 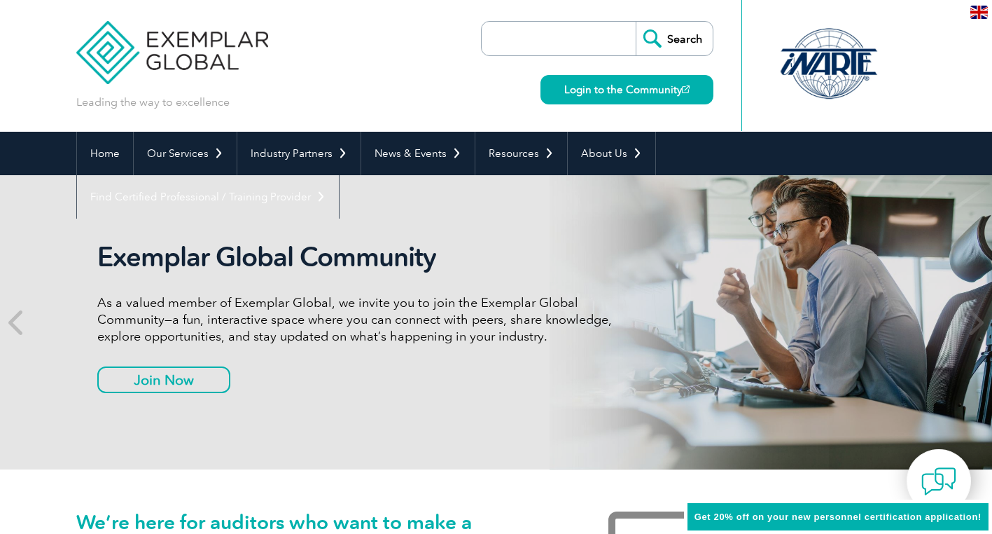 I want to click on span: Get 20% off on your new personnel certification application!, so click(x=838, y=516).